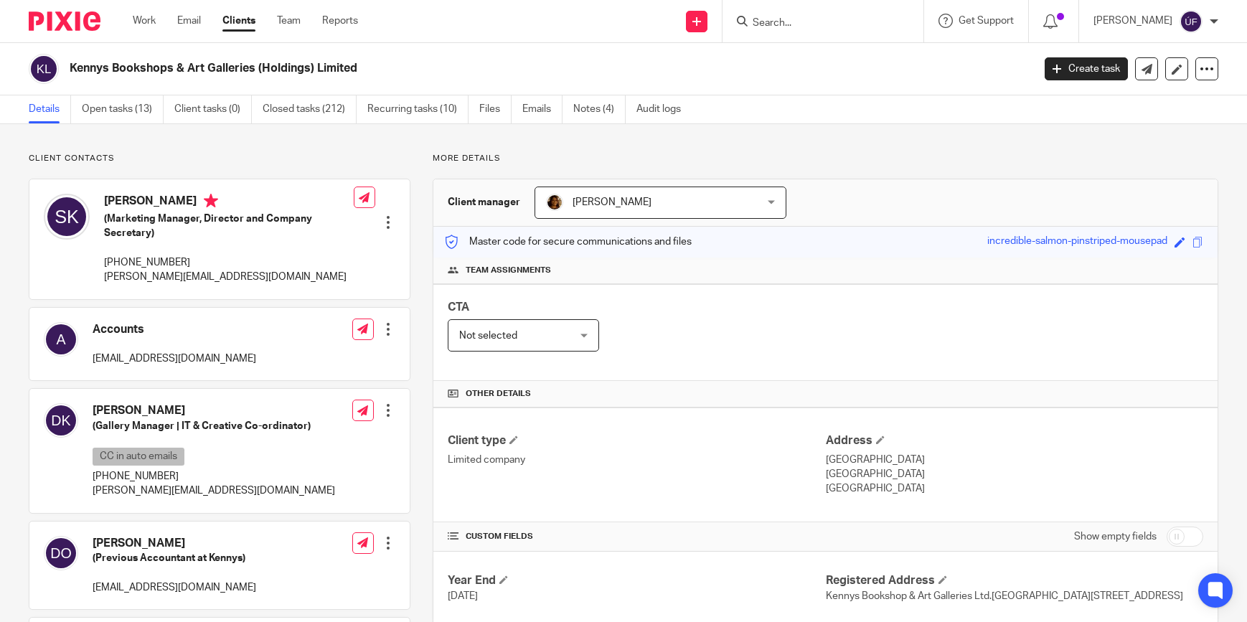 This screenshot has width=1247, height=622. I want to click on span: Team assignments, so click(508, 270).